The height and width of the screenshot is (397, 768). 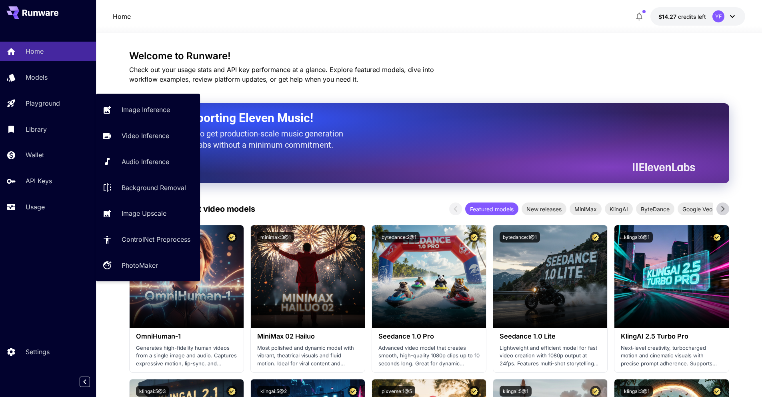 I want to click on a: ControlNet Preprocess, so click(x=148, y=239).